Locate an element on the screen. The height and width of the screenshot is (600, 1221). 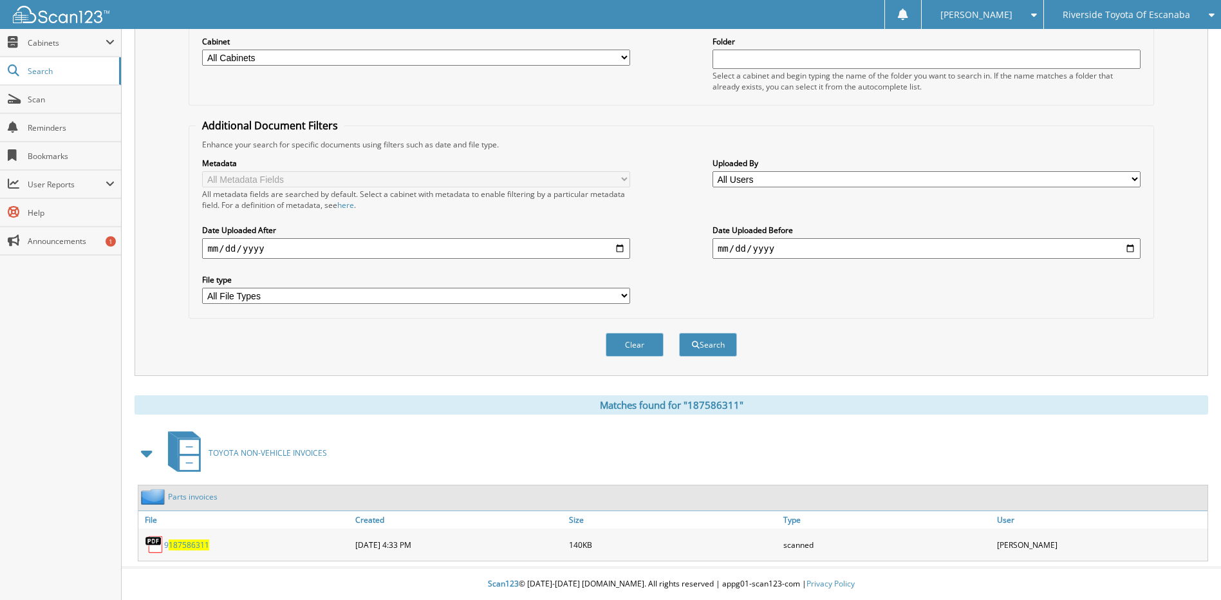
div: Enhance your search for specific documents using filters such as date and file type. is located at coordinates (671, 144).